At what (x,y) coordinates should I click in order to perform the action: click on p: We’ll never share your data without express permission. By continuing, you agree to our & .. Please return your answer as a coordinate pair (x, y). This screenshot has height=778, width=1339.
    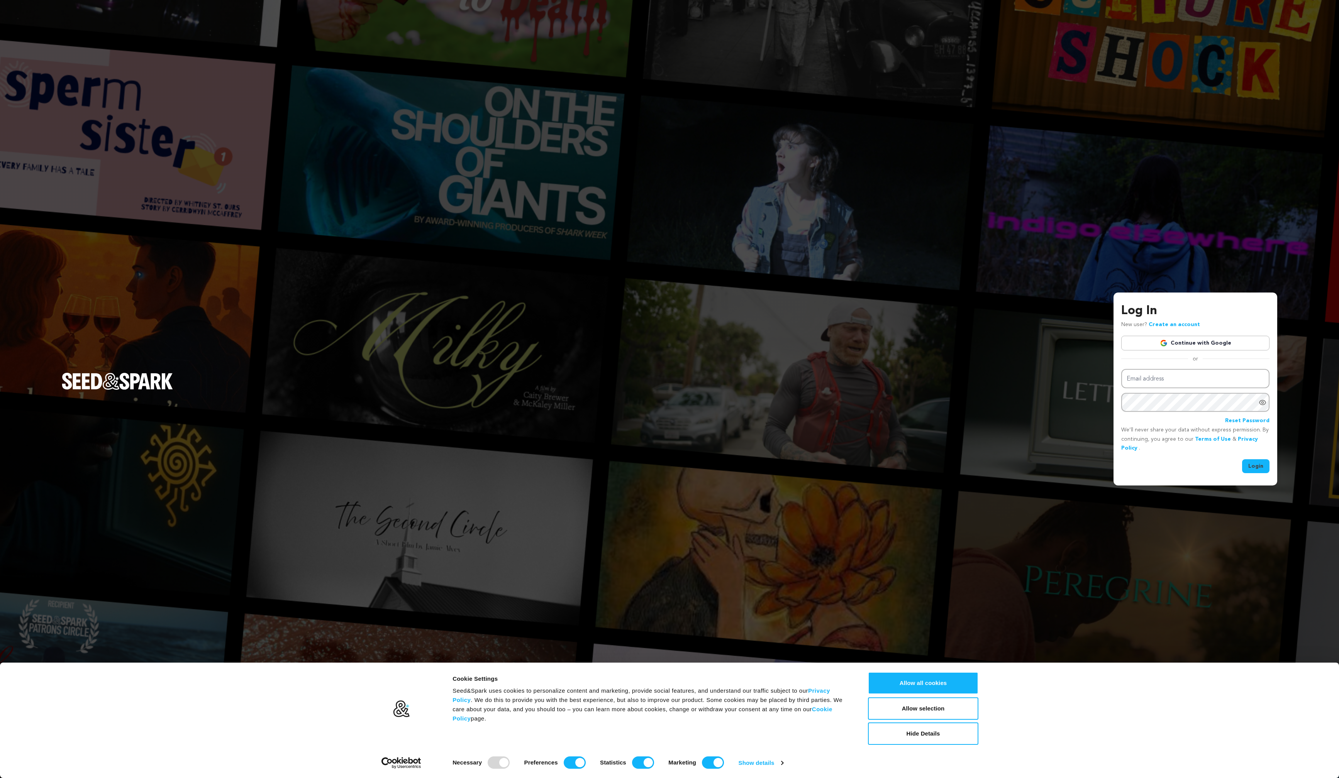
    Looking at the image, I should click on (1195, 439).